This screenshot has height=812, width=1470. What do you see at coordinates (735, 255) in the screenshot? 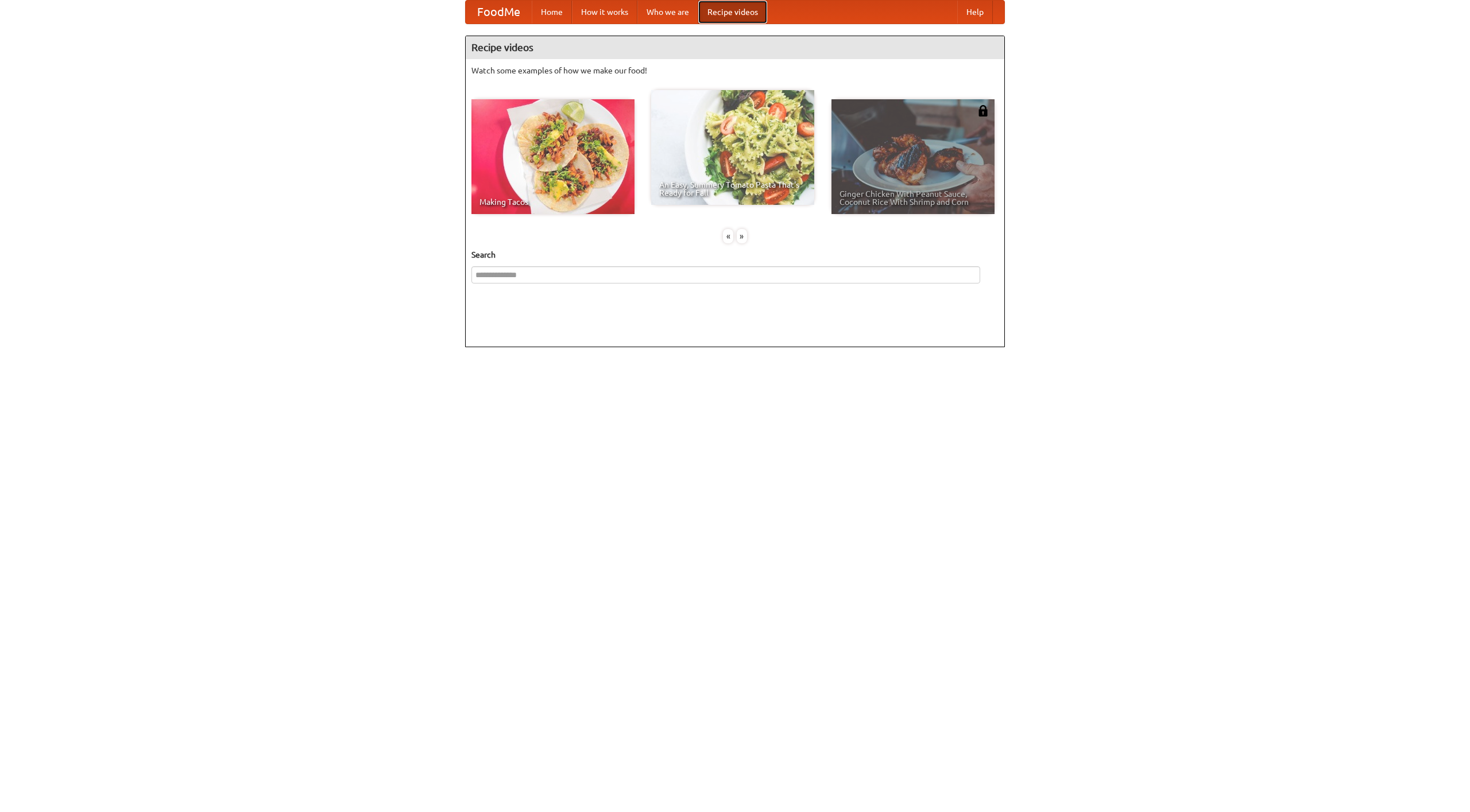
I see `h5: Search` at bounding box center [735, 255].